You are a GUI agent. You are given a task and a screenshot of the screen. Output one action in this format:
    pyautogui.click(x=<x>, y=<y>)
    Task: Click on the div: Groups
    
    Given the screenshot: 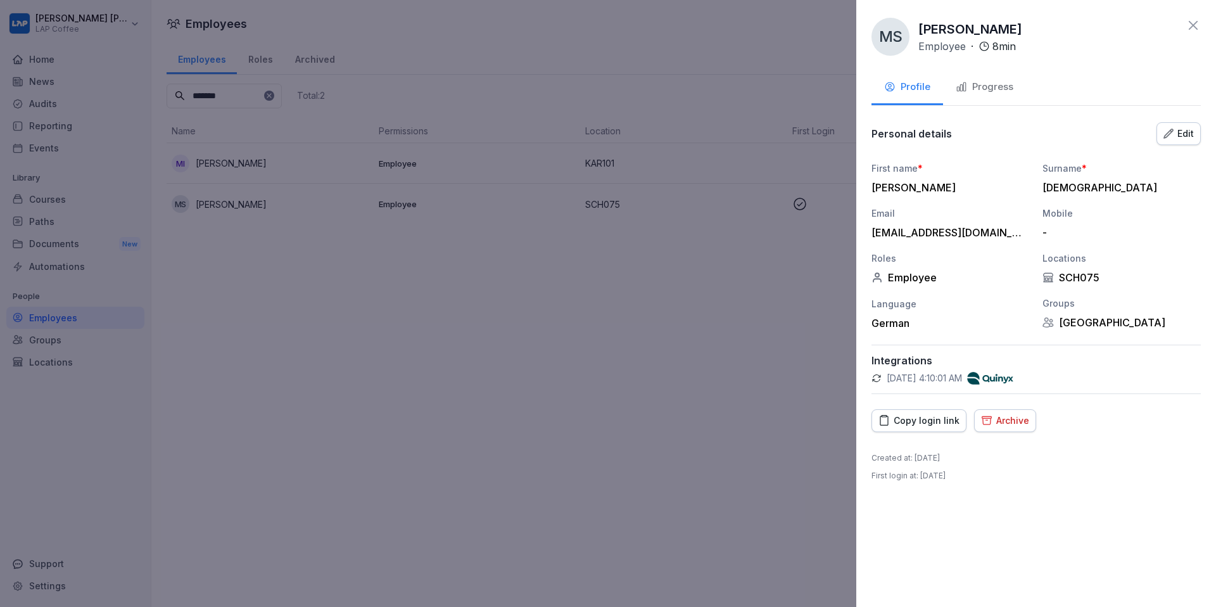 What is the action you would take?
    pyautogui.click(x=1121, y=303)
    